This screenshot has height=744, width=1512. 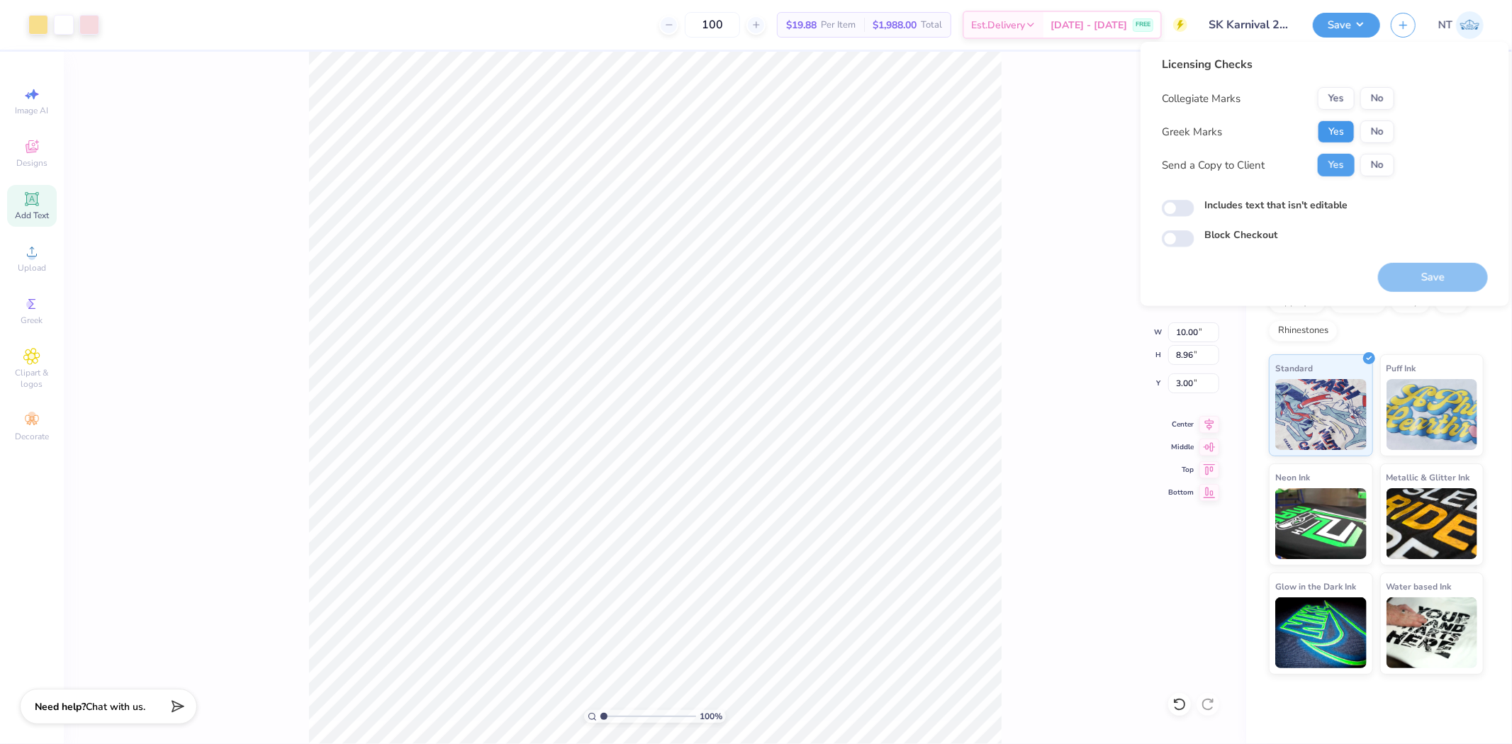 I want to click on span: Glow in the Dark Ink, so click(x=1316, y=586).